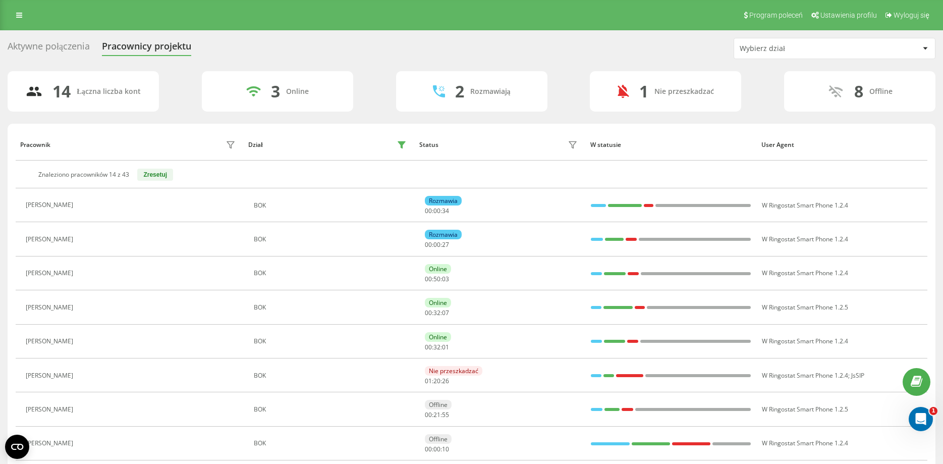 This screenshot has width=943, height=464. Describe the element at coordinates (842, 145) in the screenshot. I see `div: User Agent` at that location.